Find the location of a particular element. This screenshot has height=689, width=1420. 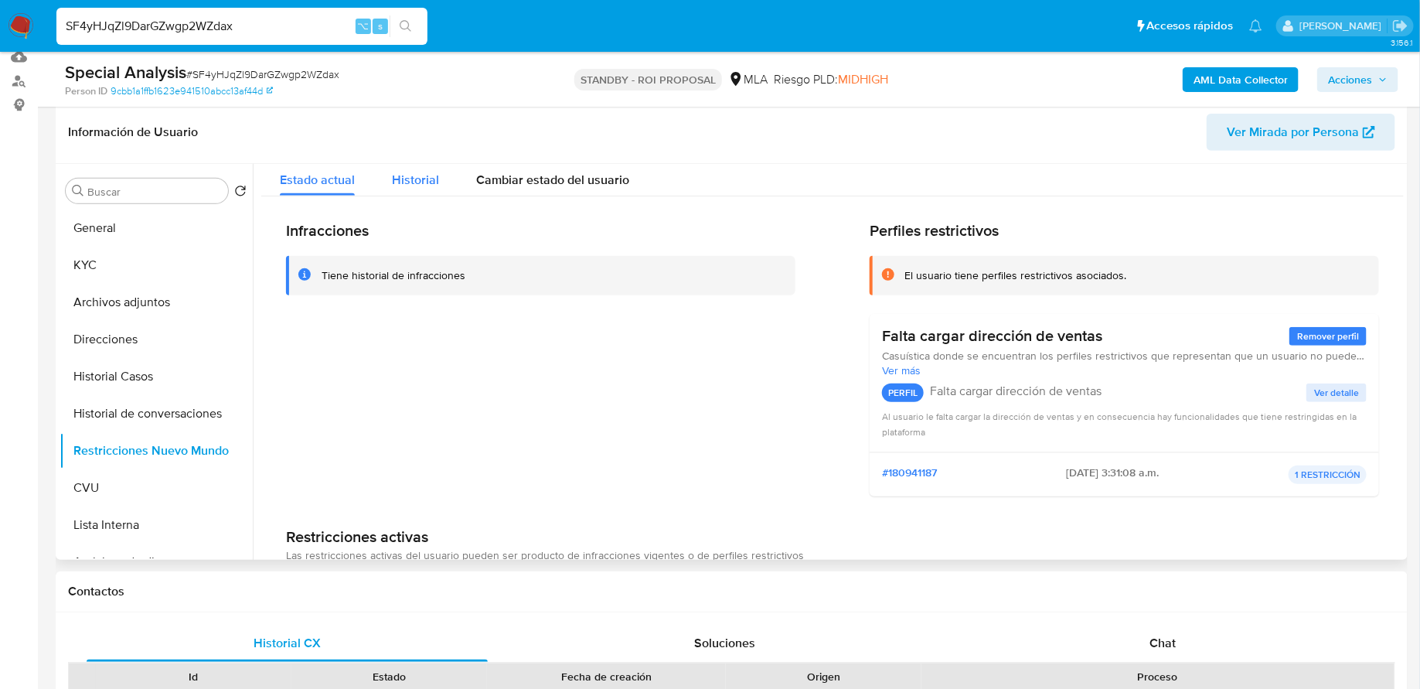

button: Historial Casos is located at coordinates (156, 376).